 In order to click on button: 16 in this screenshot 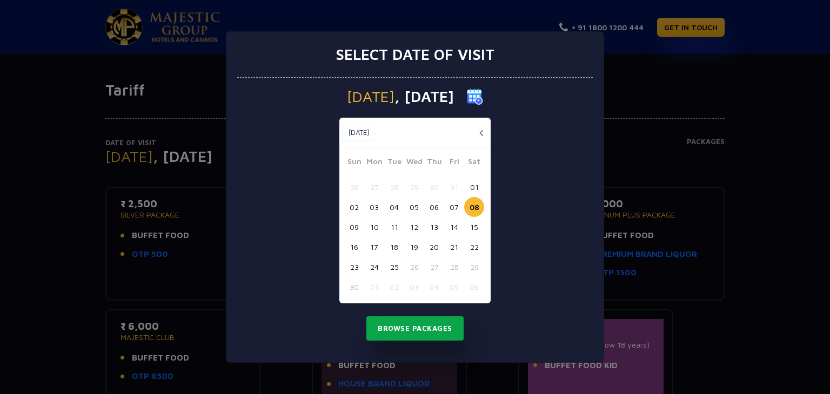, I will do `click(354, 247)`.